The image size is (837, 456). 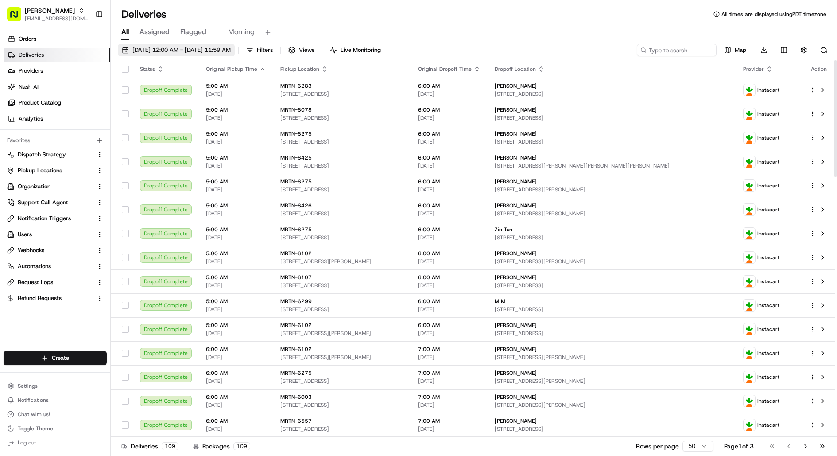 What do you see at coordinates (301, 50) in the screenshot?
I see `button: Views` at bounding box center [301, 50].